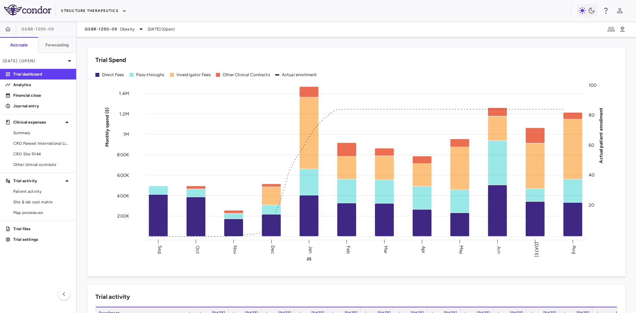 This screenshot has width=636, height=313. I want to click on text: Jan, so click(311, 250).